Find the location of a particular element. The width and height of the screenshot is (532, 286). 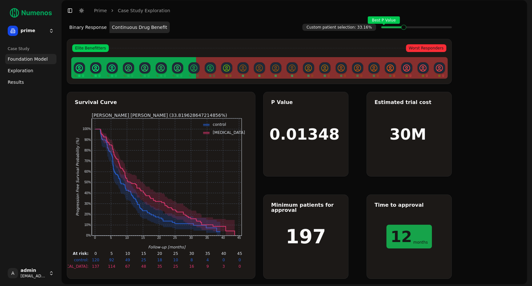

a: Results is located at coordinates (31, 82).